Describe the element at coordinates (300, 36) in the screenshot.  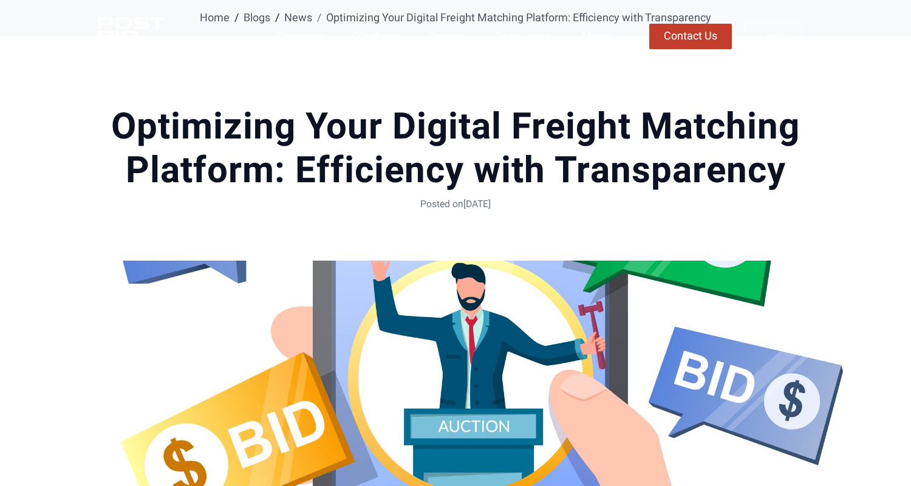
I see `a: Shippers` at that location.